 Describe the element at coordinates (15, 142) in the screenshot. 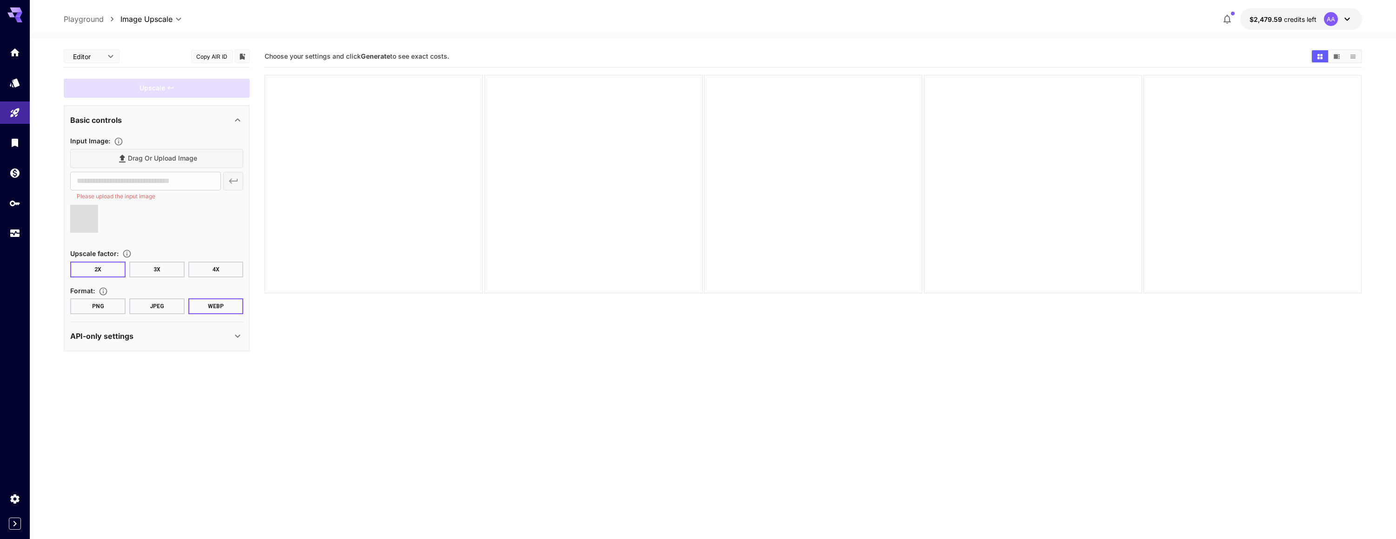

I see `div: Library` at that location.